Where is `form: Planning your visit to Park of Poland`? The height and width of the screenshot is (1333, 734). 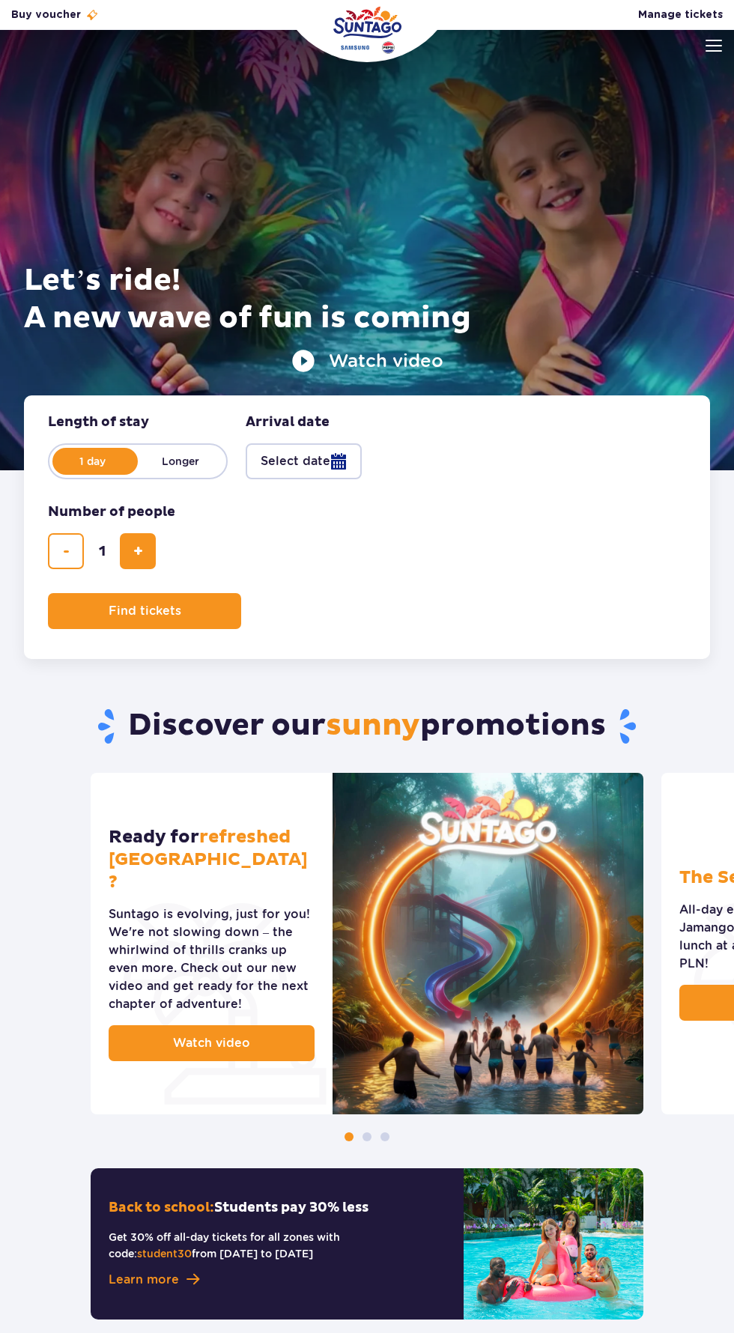
form: Planning your visit to Park of Poland is located at coordinates (367, 527).